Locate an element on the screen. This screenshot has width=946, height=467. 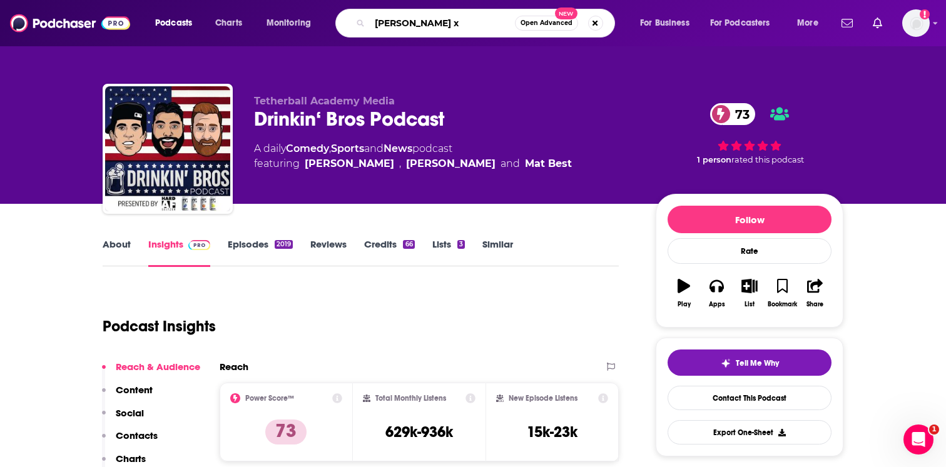
span: New is located at coordinates (566, 13).